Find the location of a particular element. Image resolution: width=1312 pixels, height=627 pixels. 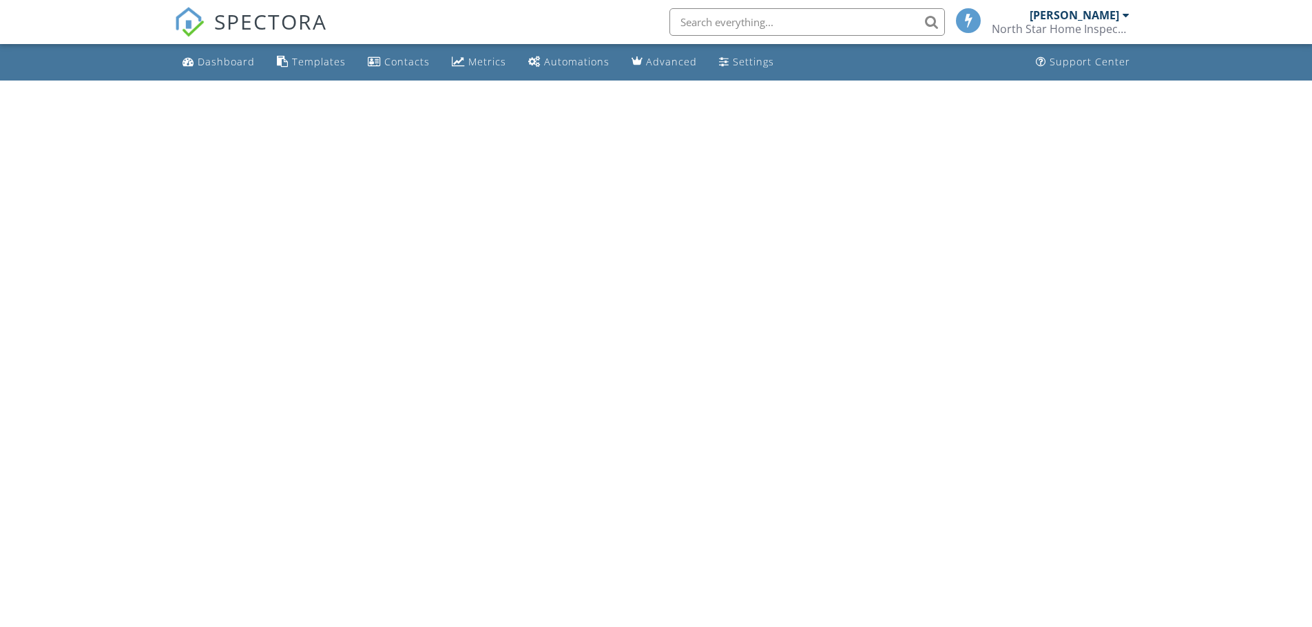

div: North Star Home Inspection is located at coordinates (1060, 29).